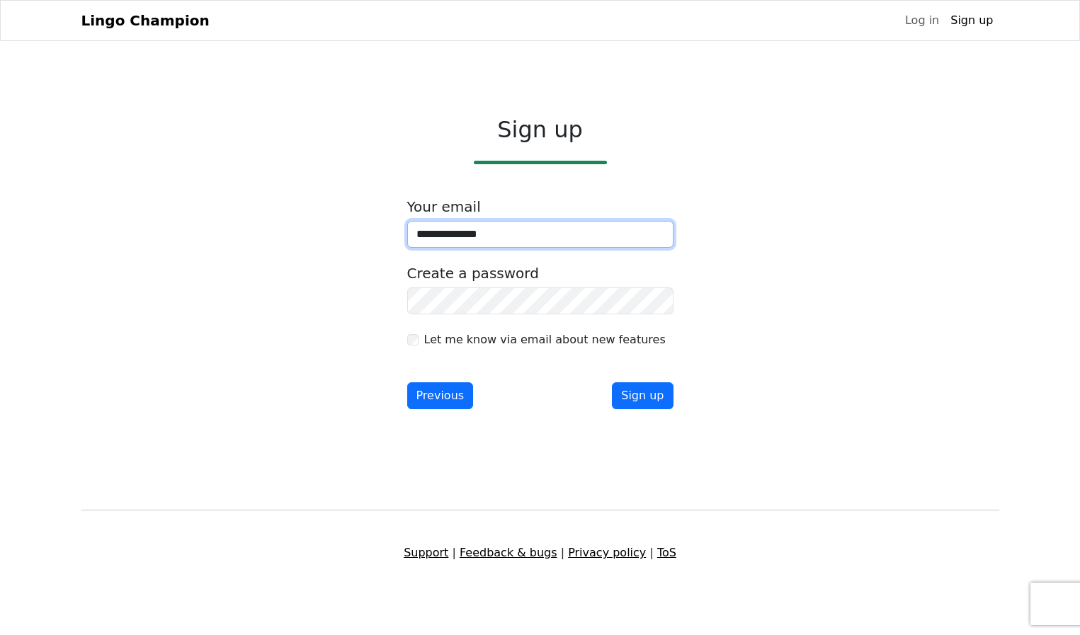  I want to click on button: Previous, so click(441, 396).